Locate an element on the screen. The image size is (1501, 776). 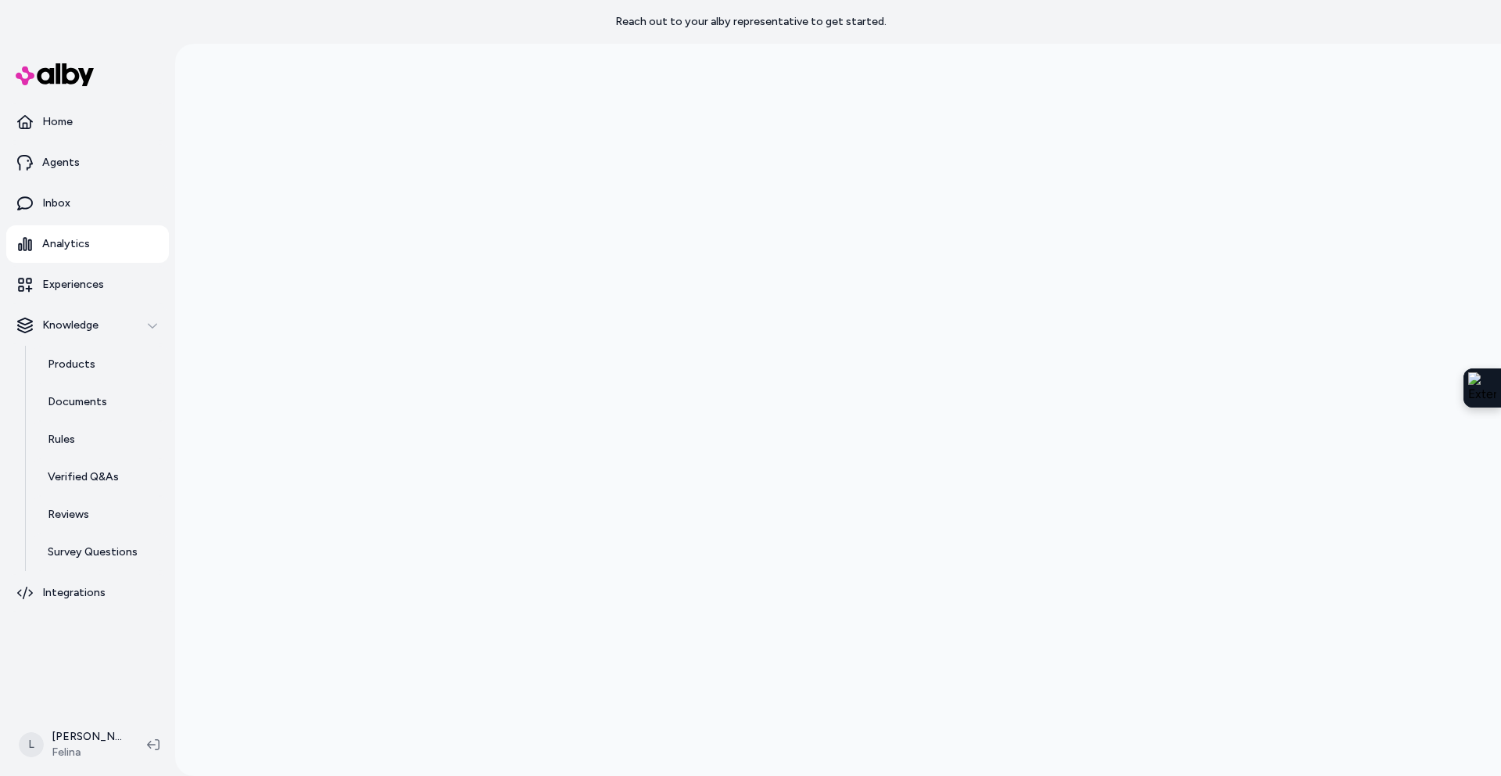
img: alby Logo is located at coordinates (55, 74).